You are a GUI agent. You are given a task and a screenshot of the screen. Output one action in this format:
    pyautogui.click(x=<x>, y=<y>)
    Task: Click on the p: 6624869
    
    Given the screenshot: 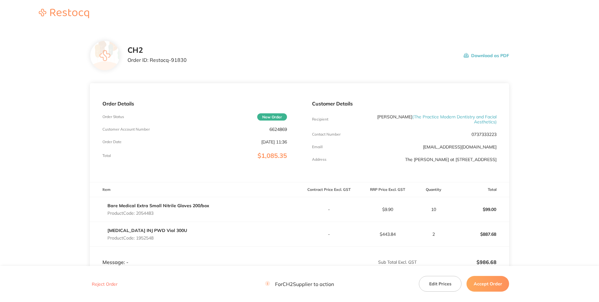 What is the action you would take?
    pyautogui.click(x=278, y=129)
    